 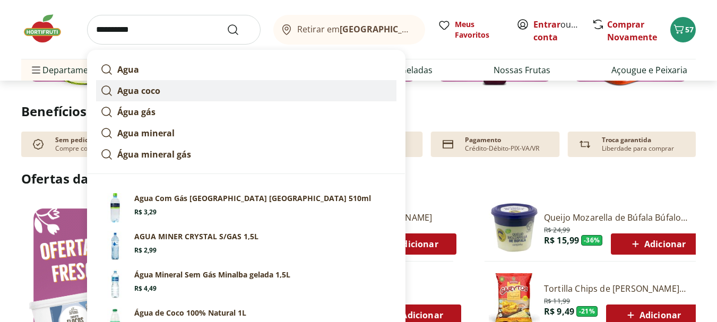 I want to click on img: Água Mineral Sem Gás Minalba gelada 1,5L, so click(x=115, y=284).